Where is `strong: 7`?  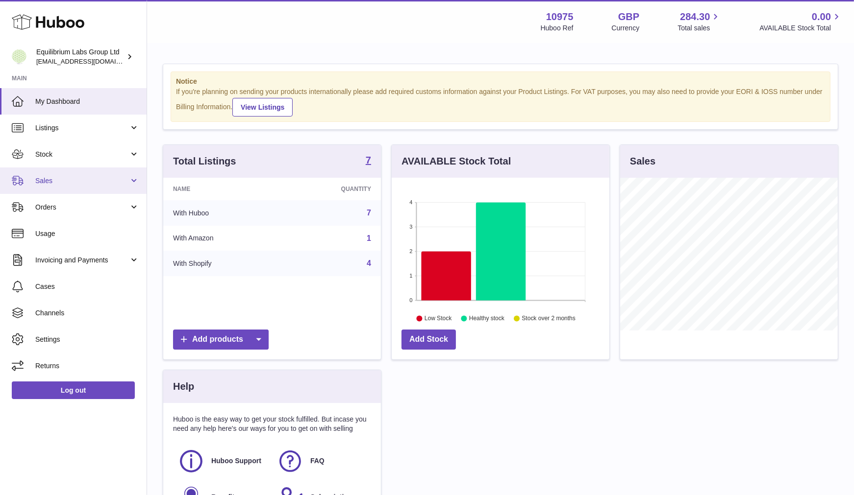
strong: 7 is located at coordinates (368, 160).